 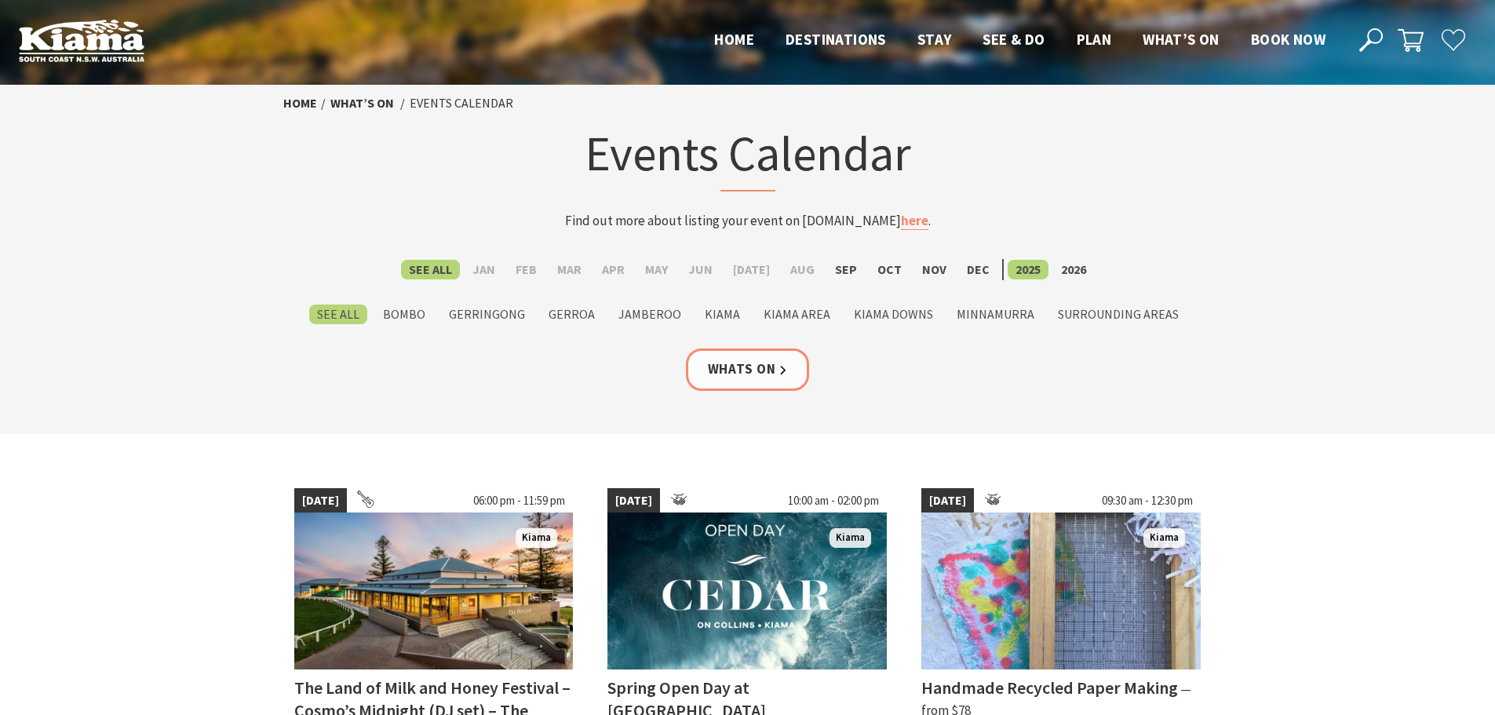 I want to click on label: Nov, so click(x=934, y=269).